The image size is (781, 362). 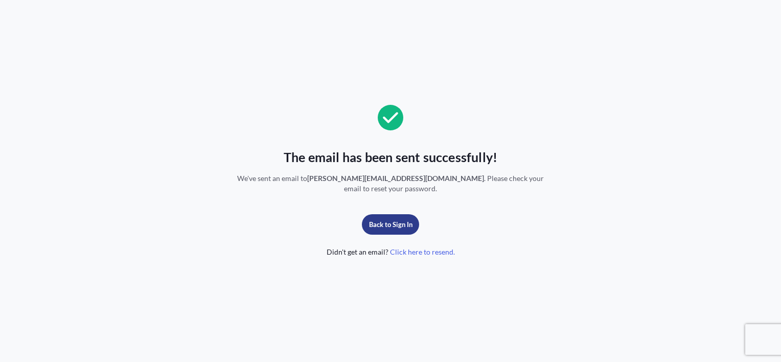 I want to click on span: We've sent an email to . Please check your email to reset your password., so click(x=391, y=184).